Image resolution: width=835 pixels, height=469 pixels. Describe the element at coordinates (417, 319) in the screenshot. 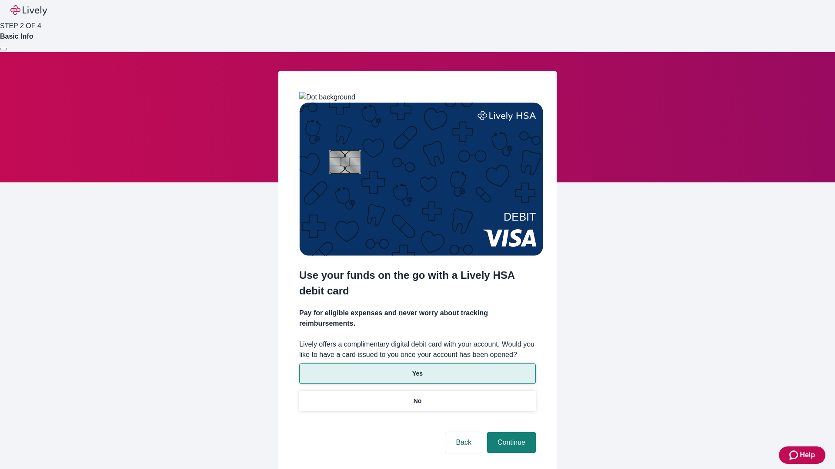

I see `h4: Pay for eligible expenses and never worry about tracking reimbursements.` at that location.